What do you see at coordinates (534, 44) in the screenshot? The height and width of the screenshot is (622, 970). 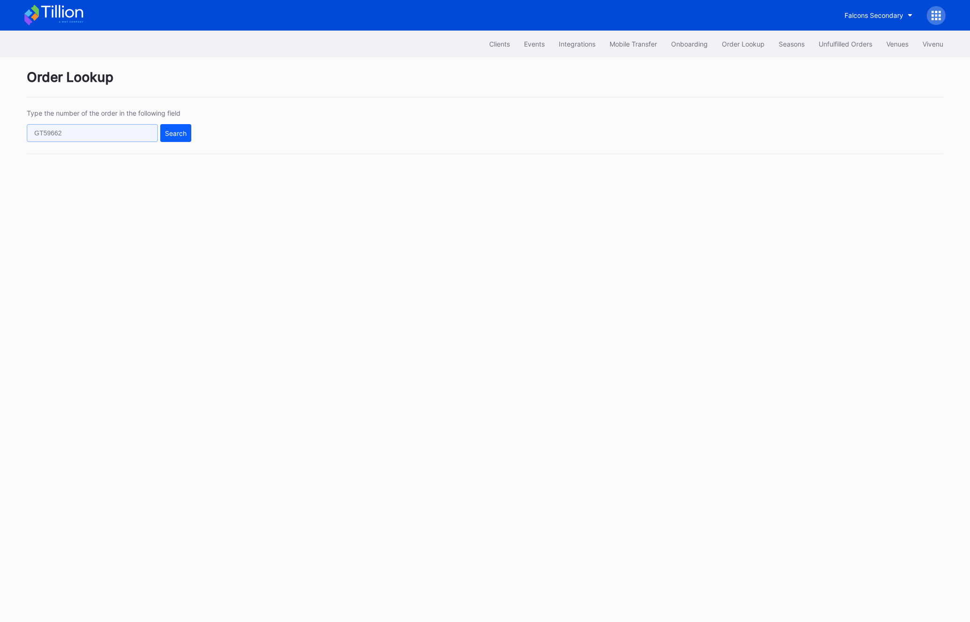 I see `a: Events` at bounding box center [534, 44].